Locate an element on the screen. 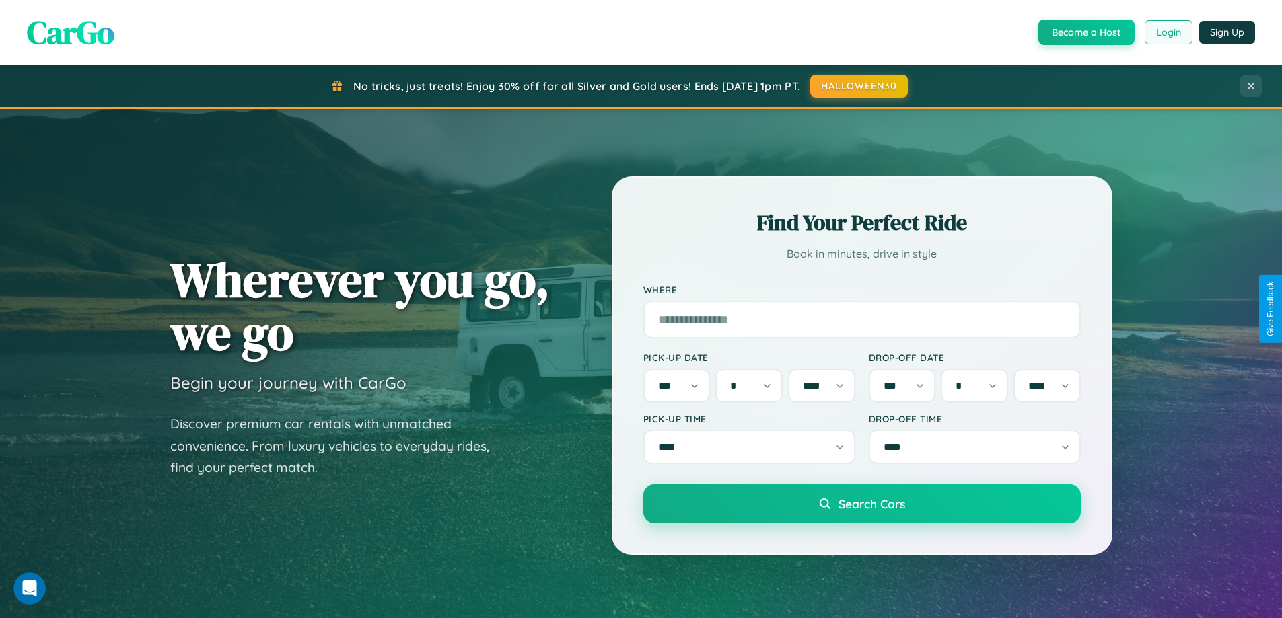  label: Drop-off Time is located at coordinates (974, 418).